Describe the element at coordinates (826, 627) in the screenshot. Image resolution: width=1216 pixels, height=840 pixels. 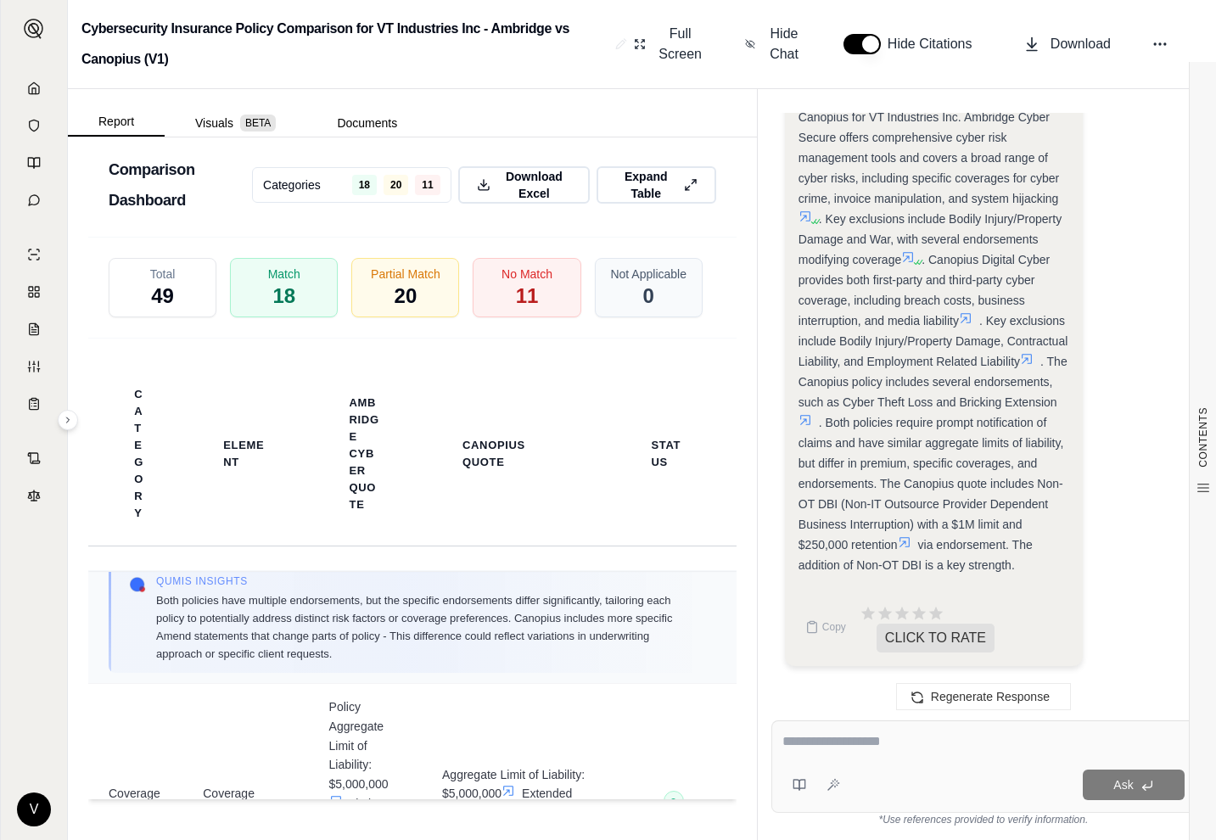
I see `button: Copy` at that location.